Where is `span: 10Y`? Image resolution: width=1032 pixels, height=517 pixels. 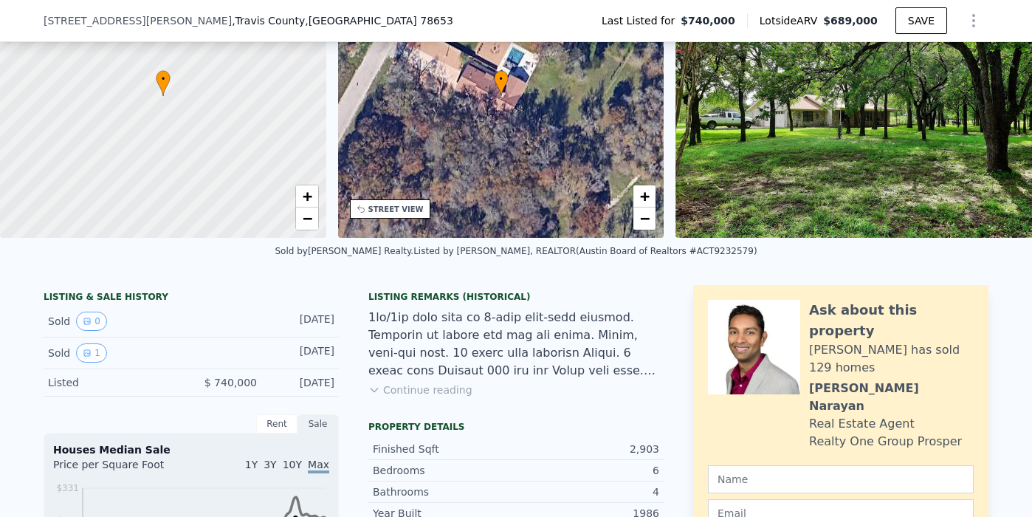 span: 10Y is located at coordinates (292, 465).